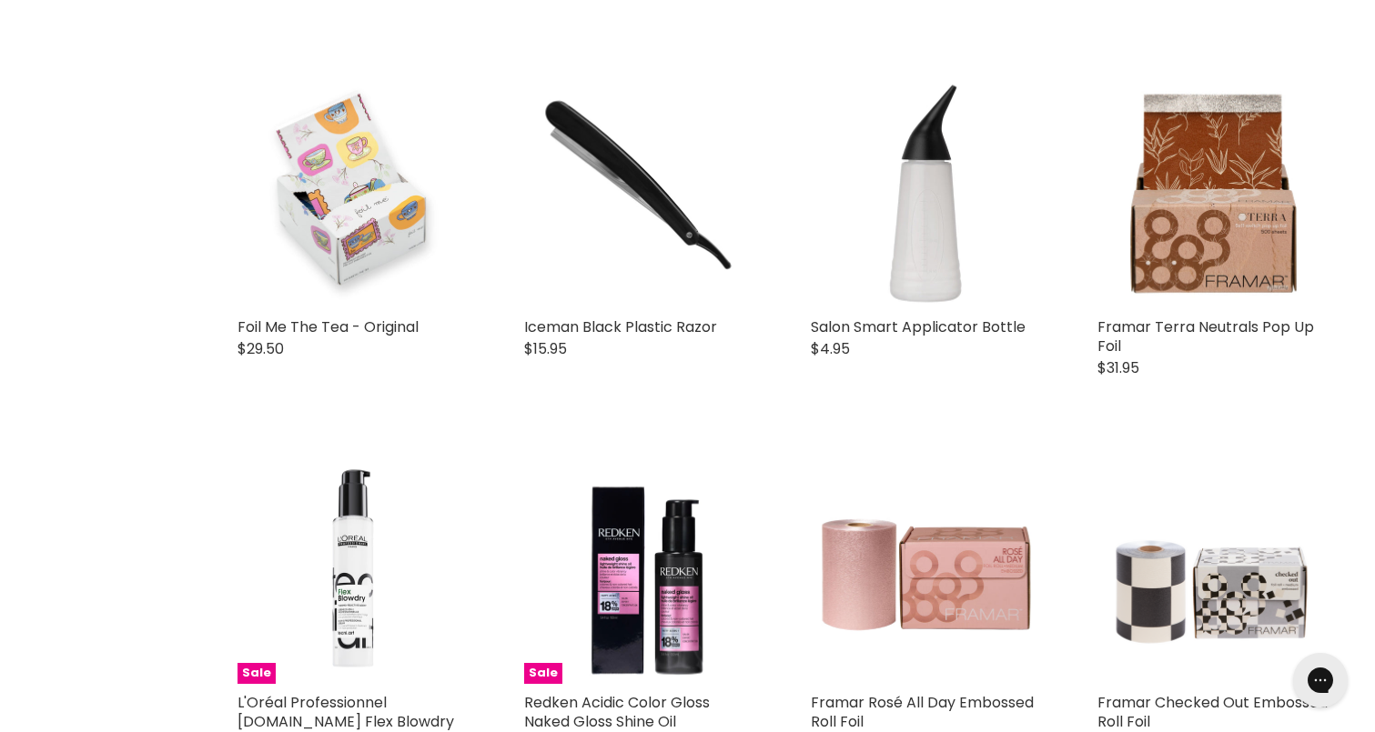 The height and width of the screenshot is (732, 1375). I want to click on a: Iceman Black Plastic Razor Iceman Black Plastic Razor, so click(640, 192).